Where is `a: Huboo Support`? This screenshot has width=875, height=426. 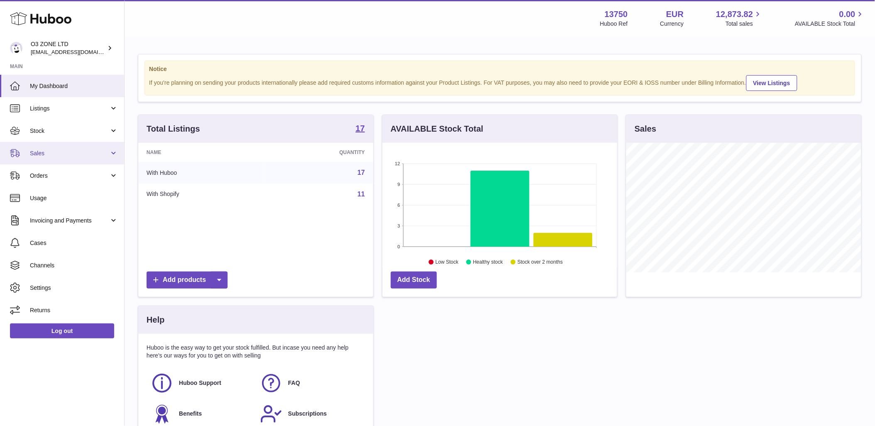 a: Huboo Support is located at coordinates (201, 383).